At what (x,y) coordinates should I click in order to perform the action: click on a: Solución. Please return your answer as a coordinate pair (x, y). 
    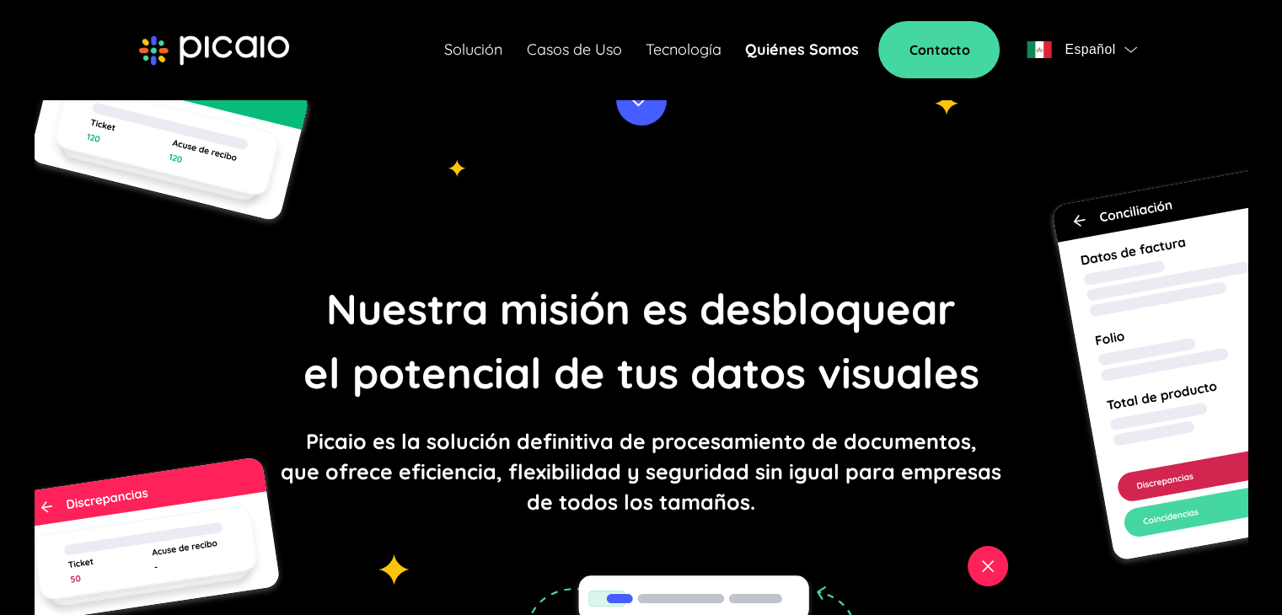
    Looking at the image, I should click on (473, 50).